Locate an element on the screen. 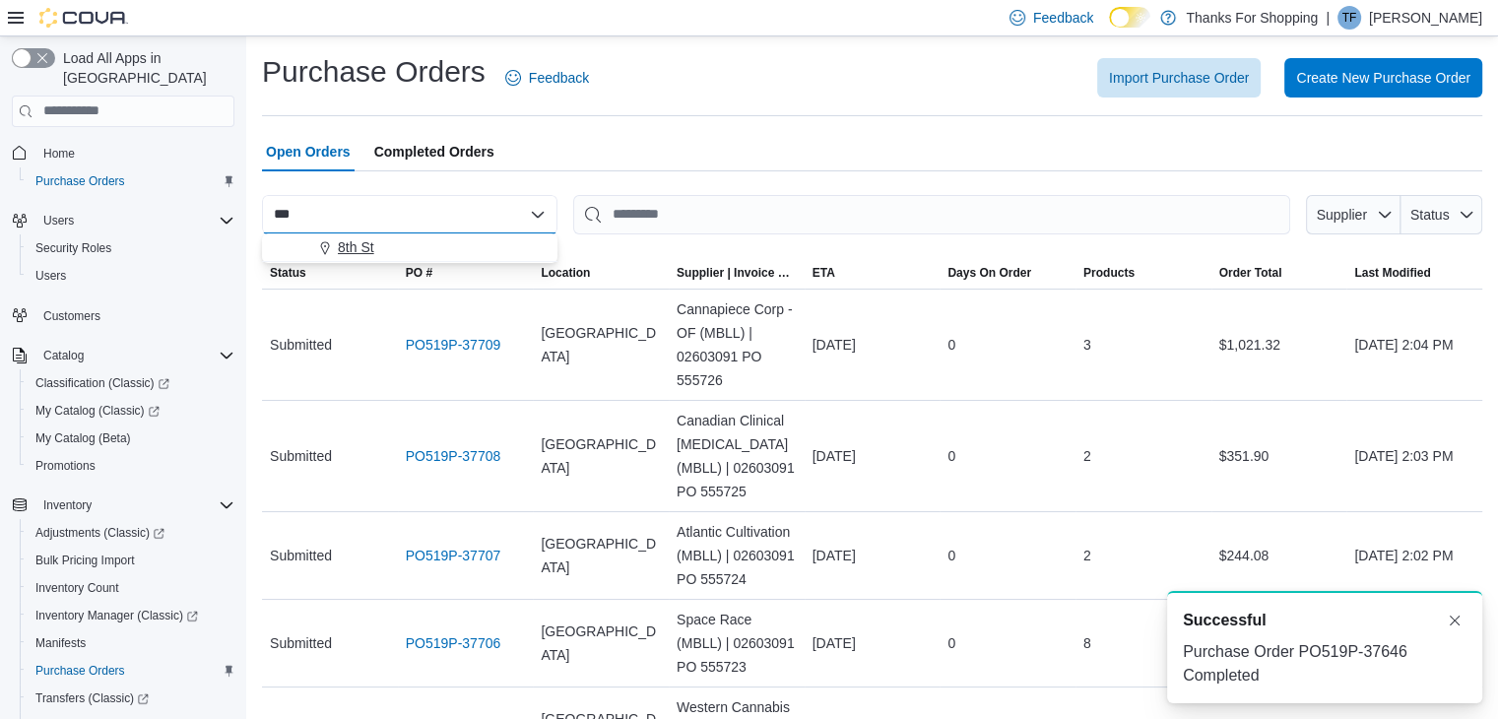 The height and width of the screenshot is (719, 1498). span: Import Purchase Order is located at coordinates (1179, 78).